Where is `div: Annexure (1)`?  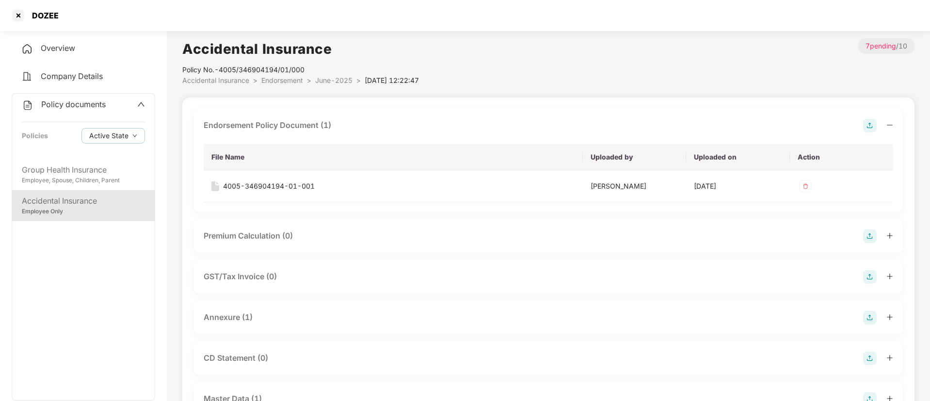 div: Annexure (1) is located at coordinates (228, 317).